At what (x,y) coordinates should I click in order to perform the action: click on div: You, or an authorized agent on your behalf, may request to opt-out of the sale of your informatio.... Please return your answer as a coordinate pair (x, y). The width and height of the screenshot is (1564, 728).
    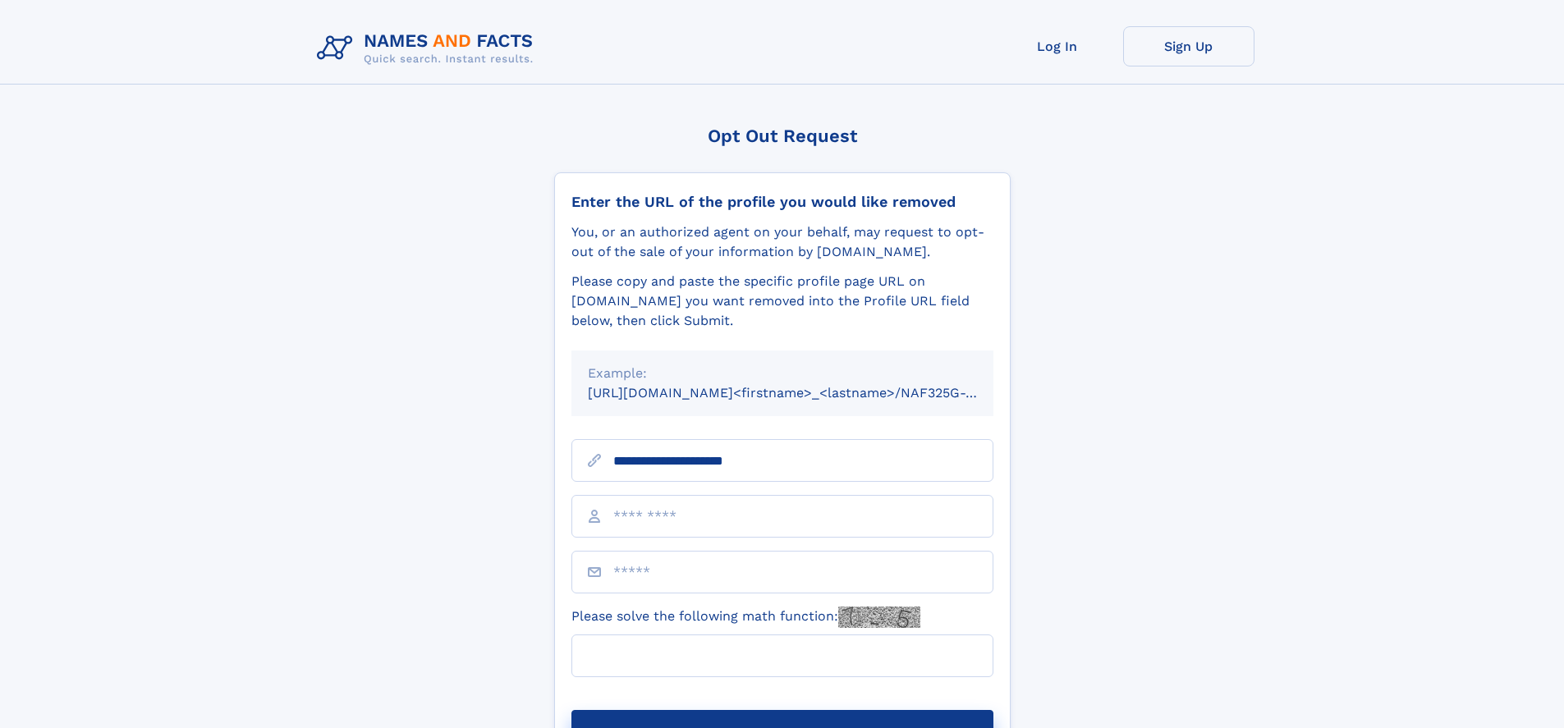
    Looking at the image, I should click on (782, 242).